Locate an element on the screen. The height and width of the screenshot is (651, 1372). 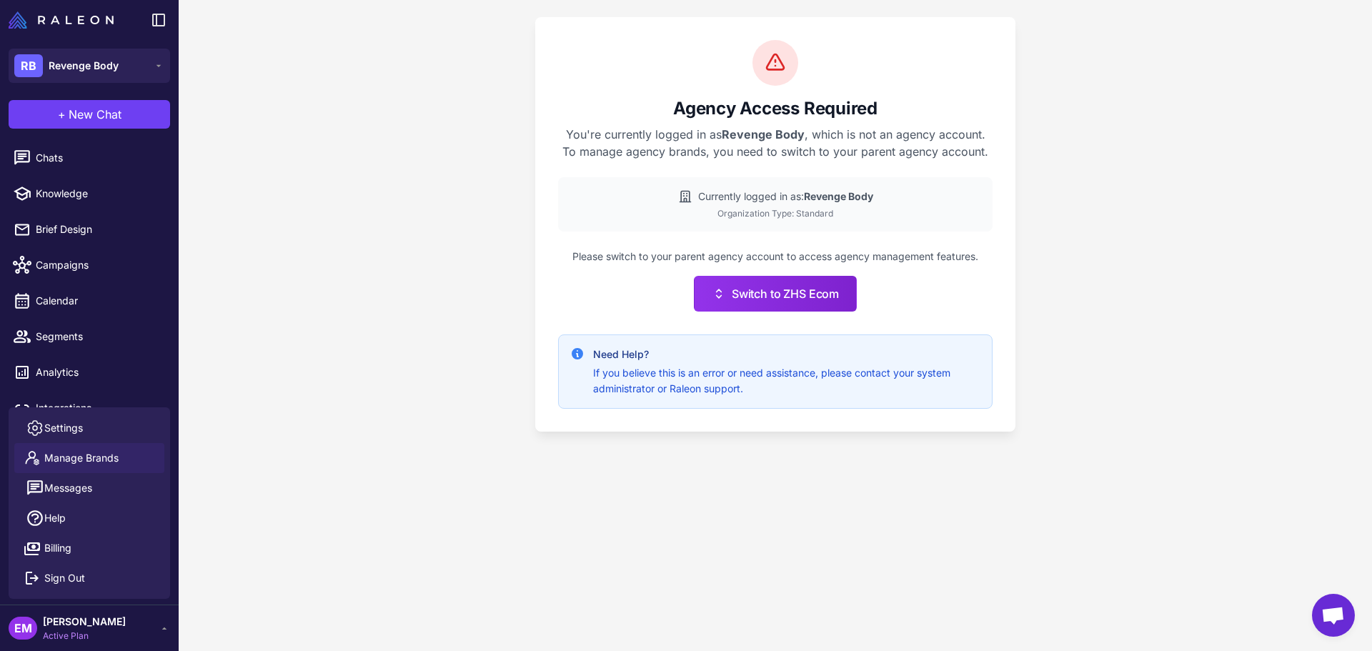
span: Billing is located at coordinates (58, 548).